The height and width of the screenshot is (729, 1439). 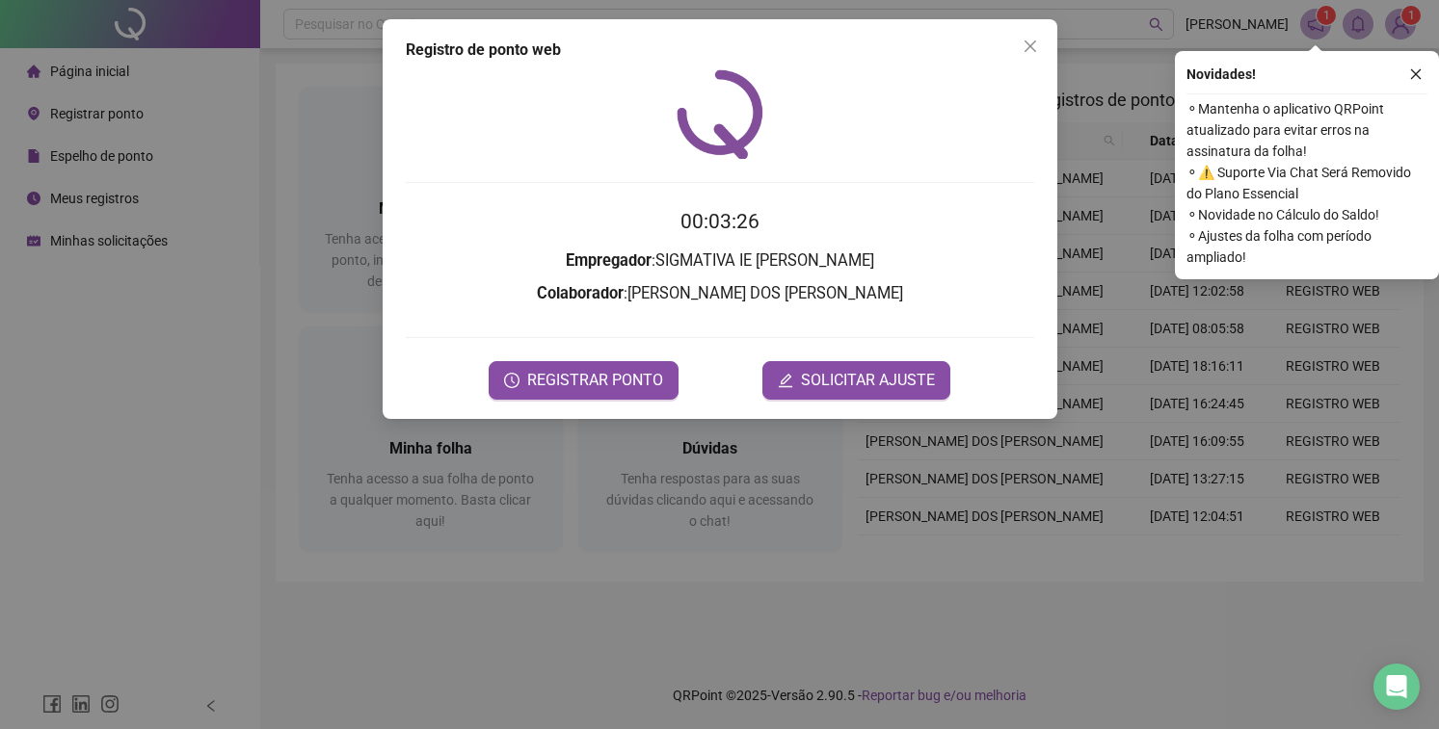 I want to click on span: ⚬ Mantenha o aplicativo QRPoint atualizado para evitar erros na assinatura da folha!, so click(x=1307, y=130).